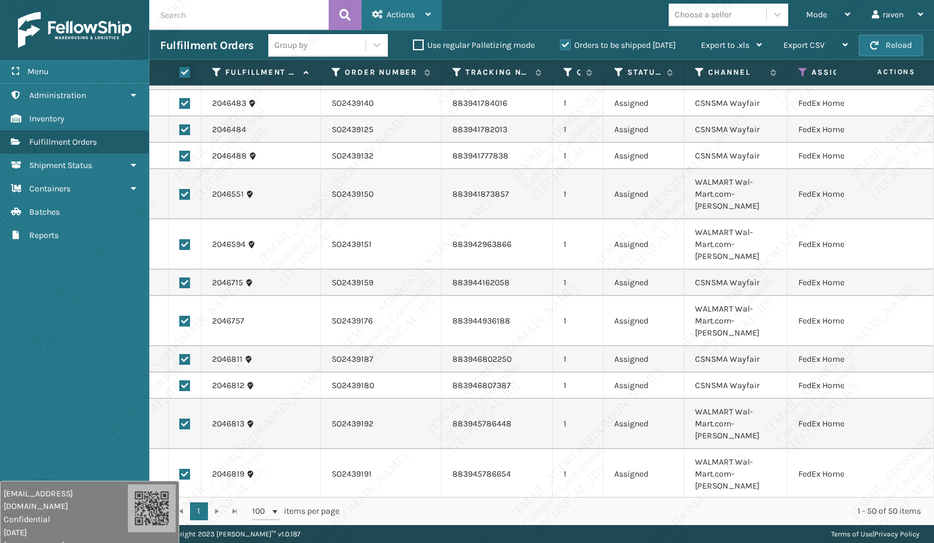  I want to click on span: Confidential, so click(66, 519).